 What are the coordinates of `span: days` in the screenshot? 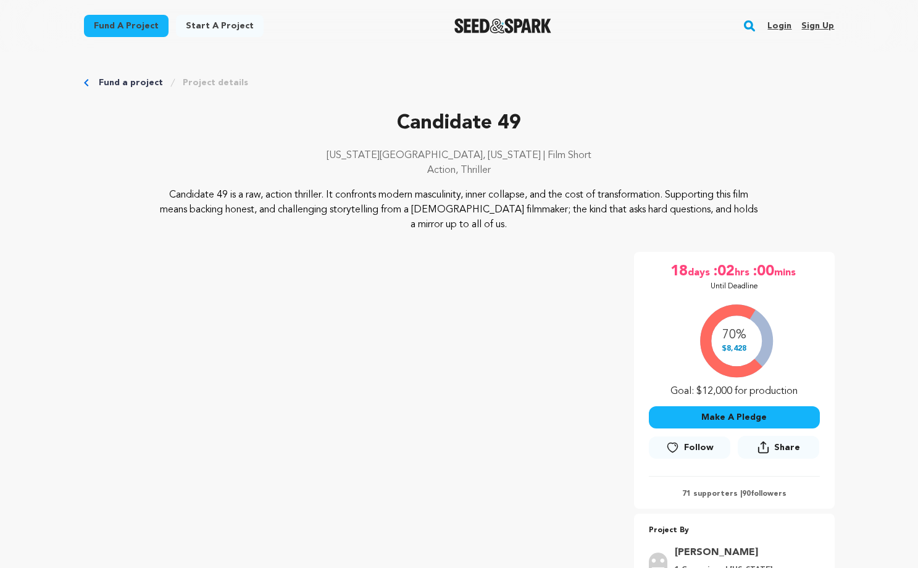 It's located at (700, 272).